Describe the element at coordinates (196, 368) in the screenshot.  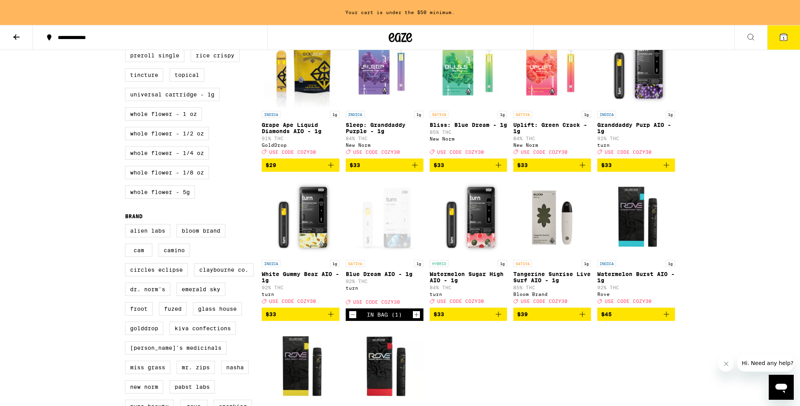
I see `label: Mr. Zips` at that location.